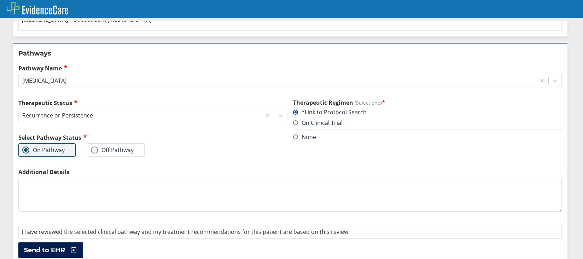 Image resolution: width=583 pixels, height=259 pixels. I want to click on label: *Link to Protocol Search, so click(330, 112).